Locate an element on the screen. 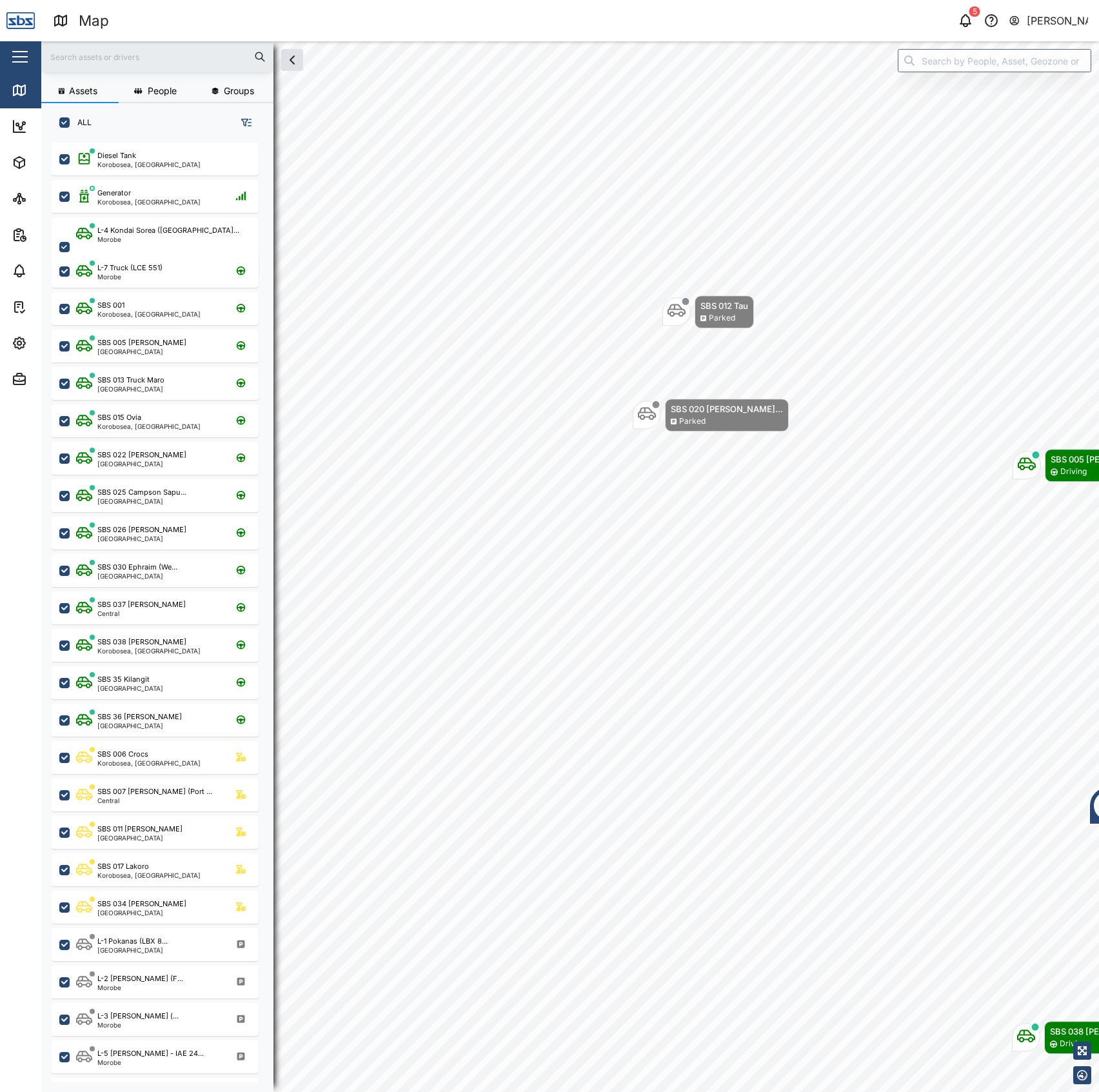 This screenshot has width=1099, height=1092. div: Generator is located at coordinates (114, 193).